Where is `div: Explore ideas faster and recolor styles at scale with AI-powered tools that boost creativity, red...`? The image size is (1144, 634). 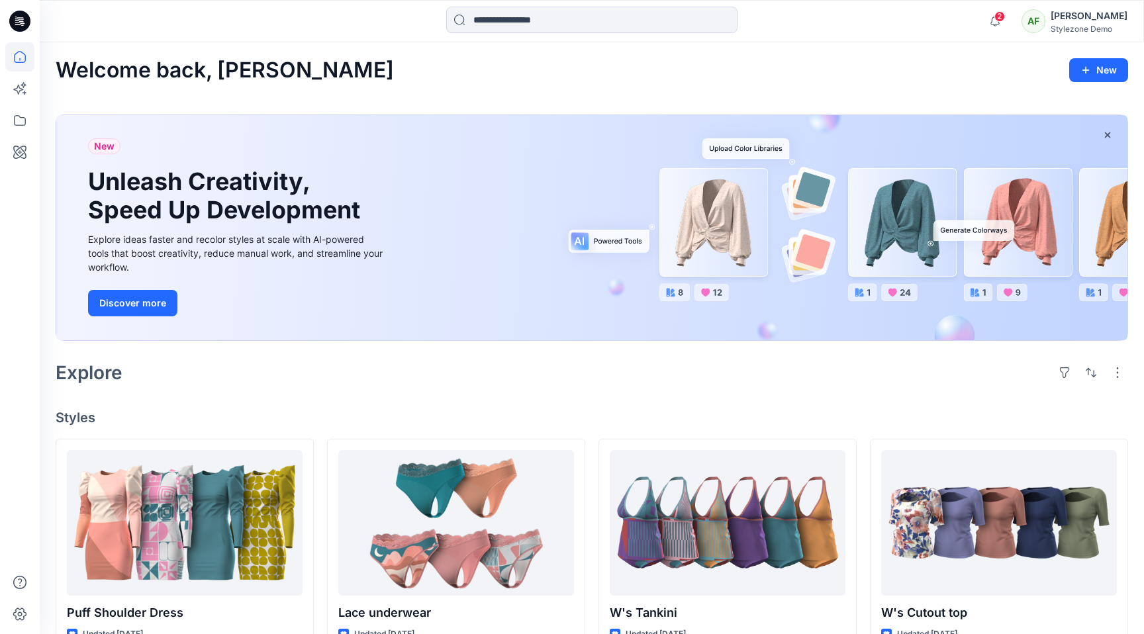 div: Explore ideas faster and recolor styles at scale with AI-powered tools that boost creativity, red... is located at coordinates (237, 253).